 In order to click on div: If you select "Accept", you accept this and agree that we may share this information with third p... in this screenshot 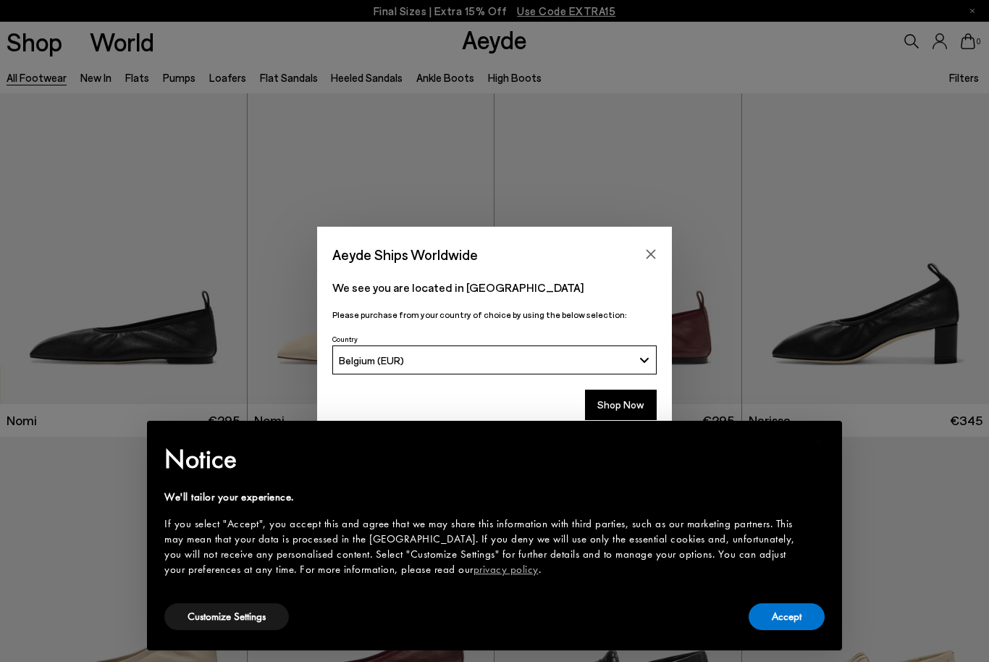, I will do `click(483, 546)`.